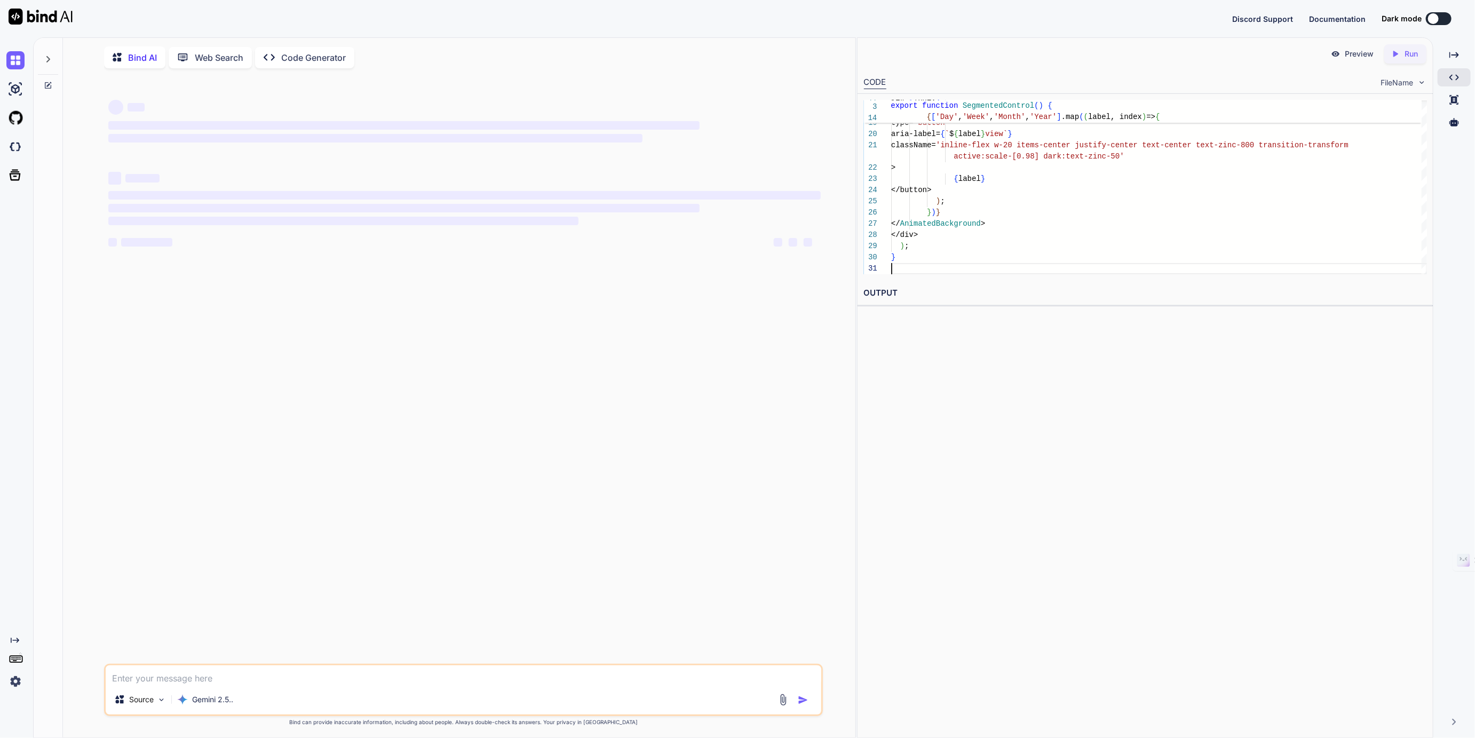 This screenshot has width=1475, height=738. I want to click on img: Pick Models, so click(161, 699).